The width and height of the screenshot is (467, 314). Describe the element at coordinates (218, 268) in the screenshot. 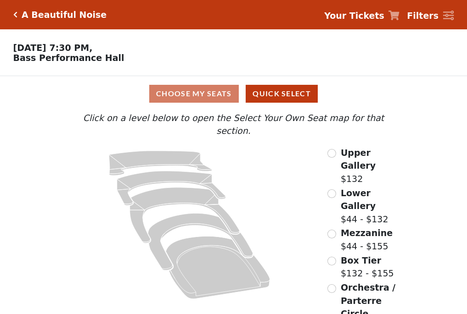

I see `path: Orchestra / Parterre Circle - Seats Available: 30` at that location.